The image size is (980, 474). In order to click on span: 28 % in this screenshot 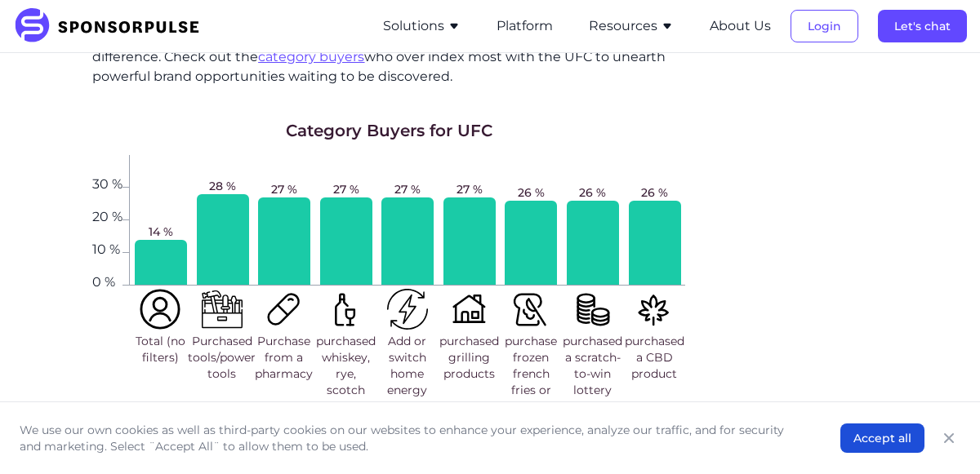, I will do `click(222, 186)`.